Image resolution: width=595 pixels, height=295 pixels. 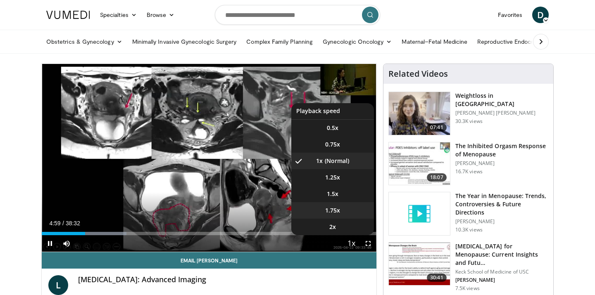 What do you see at coordinates (279, 42) in the screenshot?
I see `a: Complex Family Planning` at bounding box center [279, 42].